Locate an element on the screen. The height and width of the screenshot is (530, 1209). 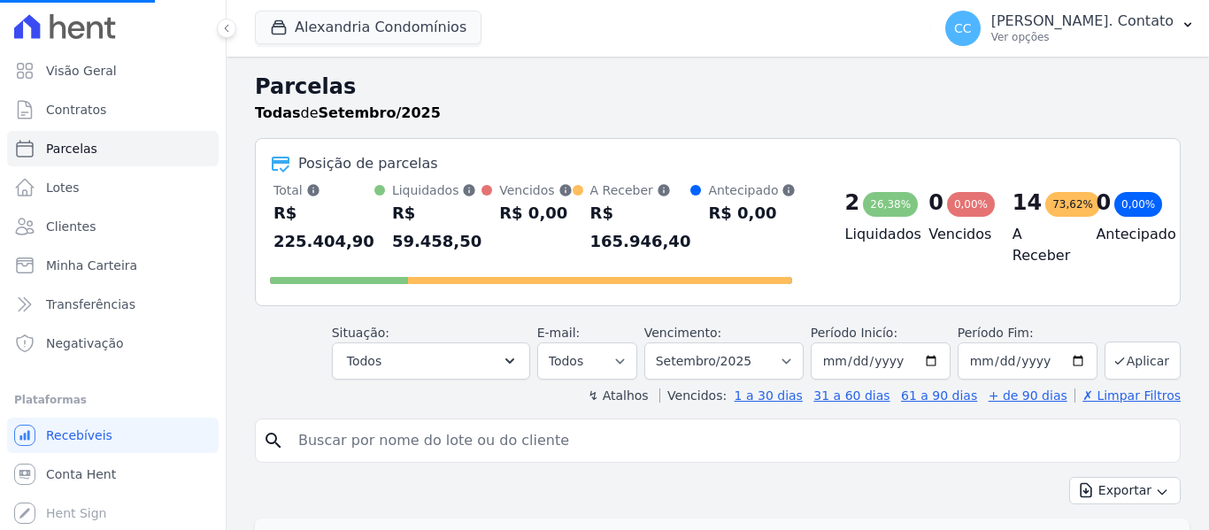
h2: Parcelas is located at coordinates (718, 87).